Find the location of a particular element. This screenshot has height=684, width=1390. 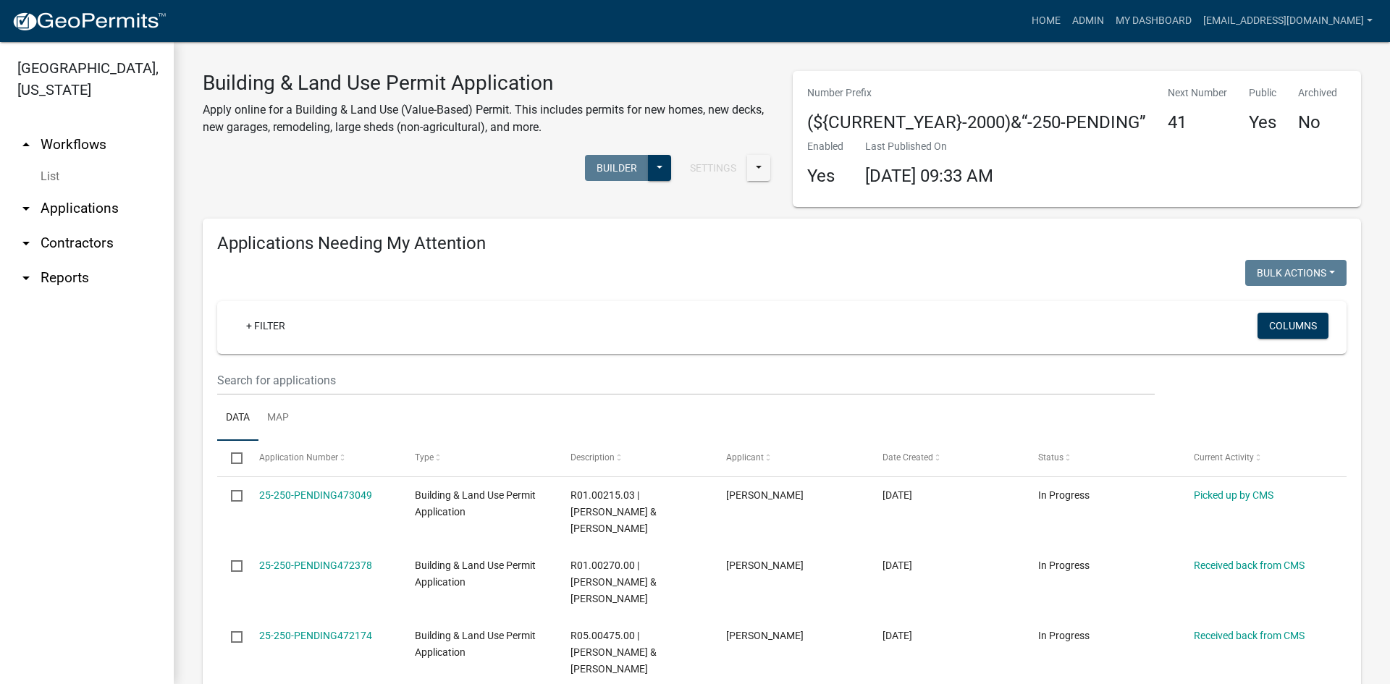

button: Bulk Actions is located at coordinates (1296, 273).